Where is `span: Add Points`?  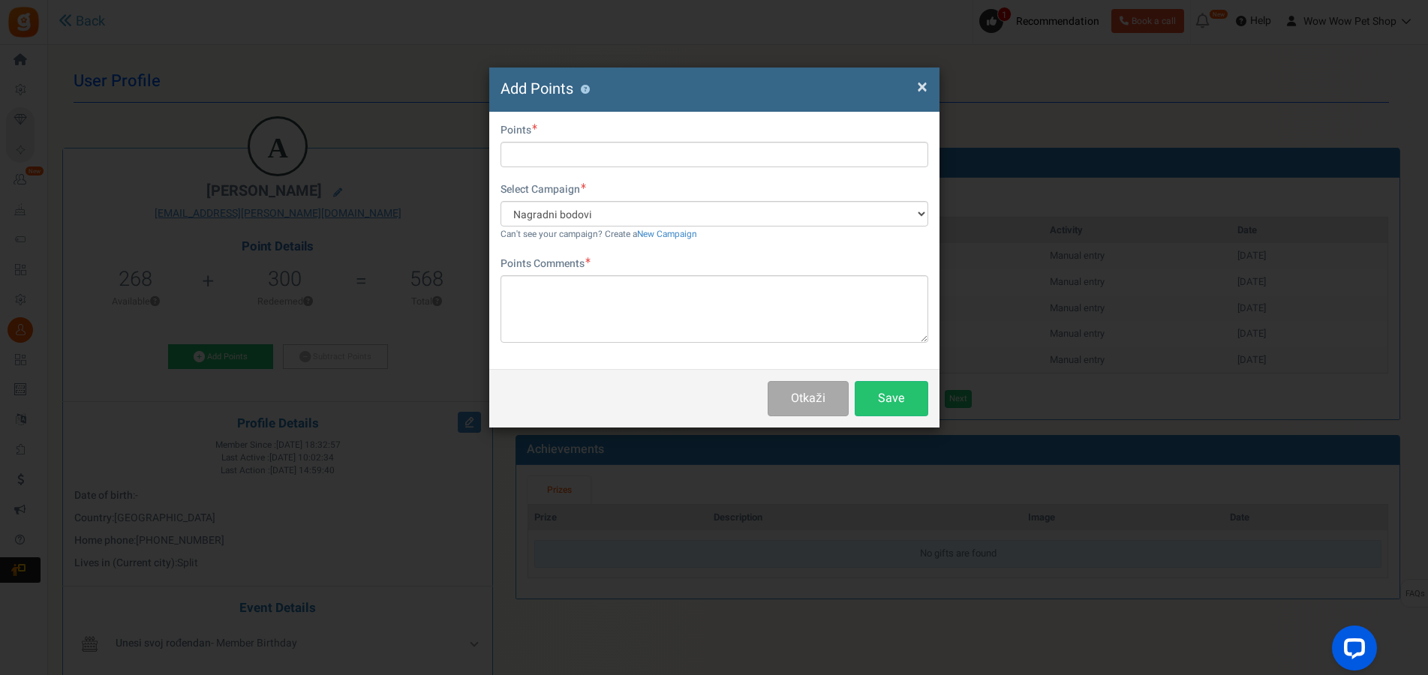
span: Add Points is located at coordinates (536, 89).